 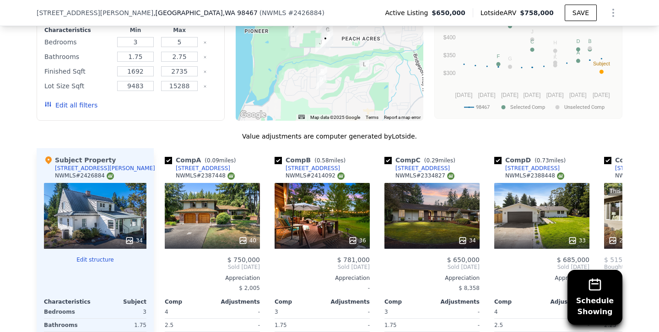 What do you see at coordinates (500, 13) in the screenshot?
I see `span: Lotside ARV` at bounding box center [500, 13].